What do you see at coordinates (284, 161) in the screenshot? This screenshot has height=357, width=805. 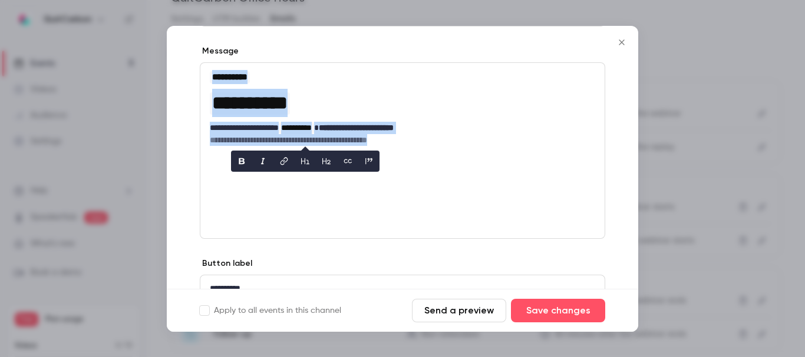 I see `button: link` at bounding box center [284, 161].